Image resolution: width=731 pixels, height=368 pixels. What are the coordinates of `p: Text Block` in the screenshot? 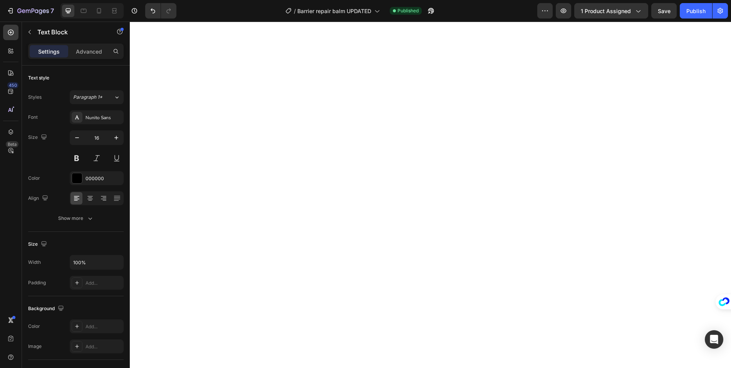 It's located at (70, 32).